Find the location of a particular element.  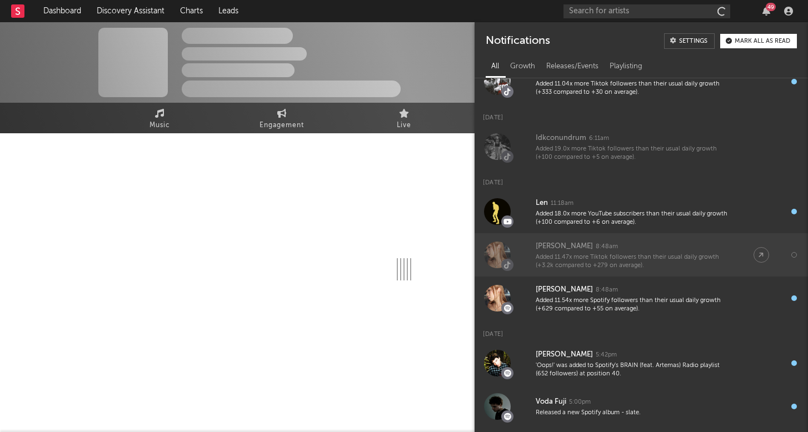

div: Len is located at coordinates (542, 203).